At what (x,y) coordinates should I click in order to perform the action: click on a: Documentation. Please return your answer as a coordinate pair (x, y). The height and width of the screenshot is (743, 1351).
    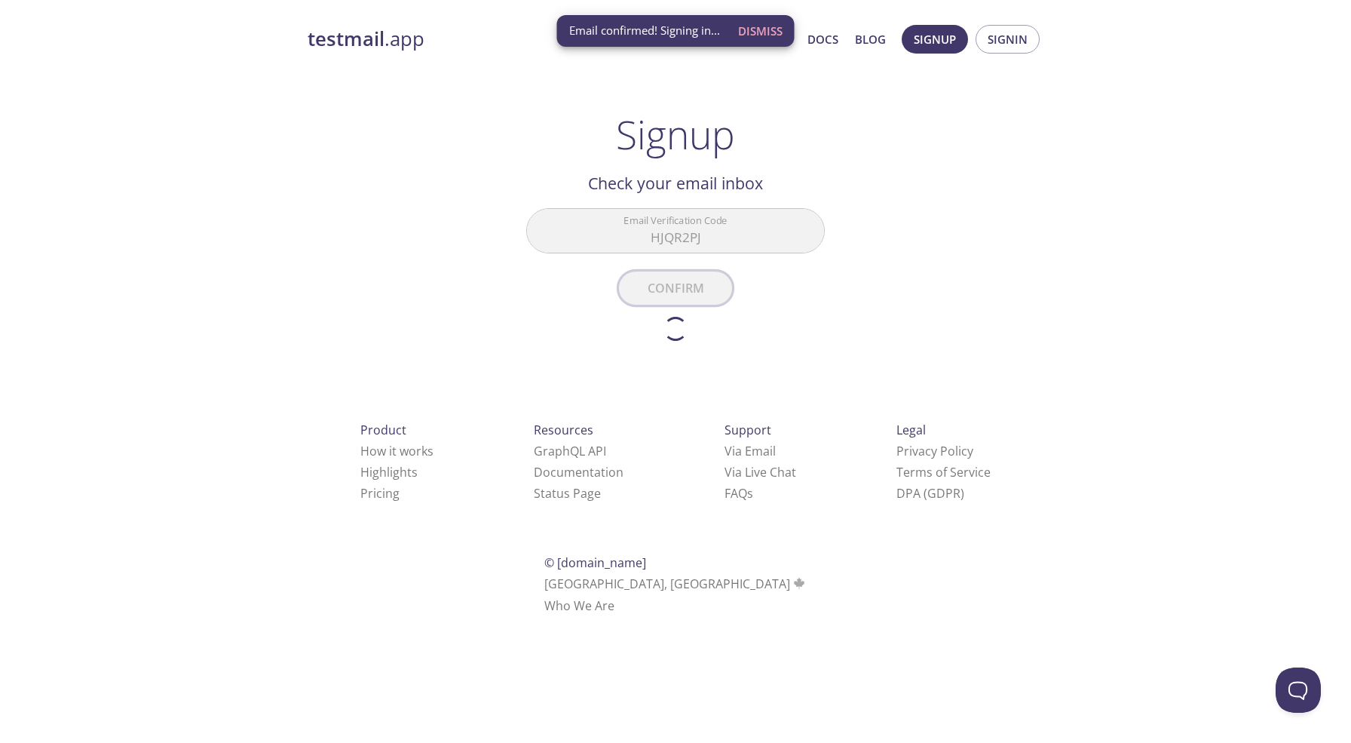
    Looking at the image, I should click on (578, 472).